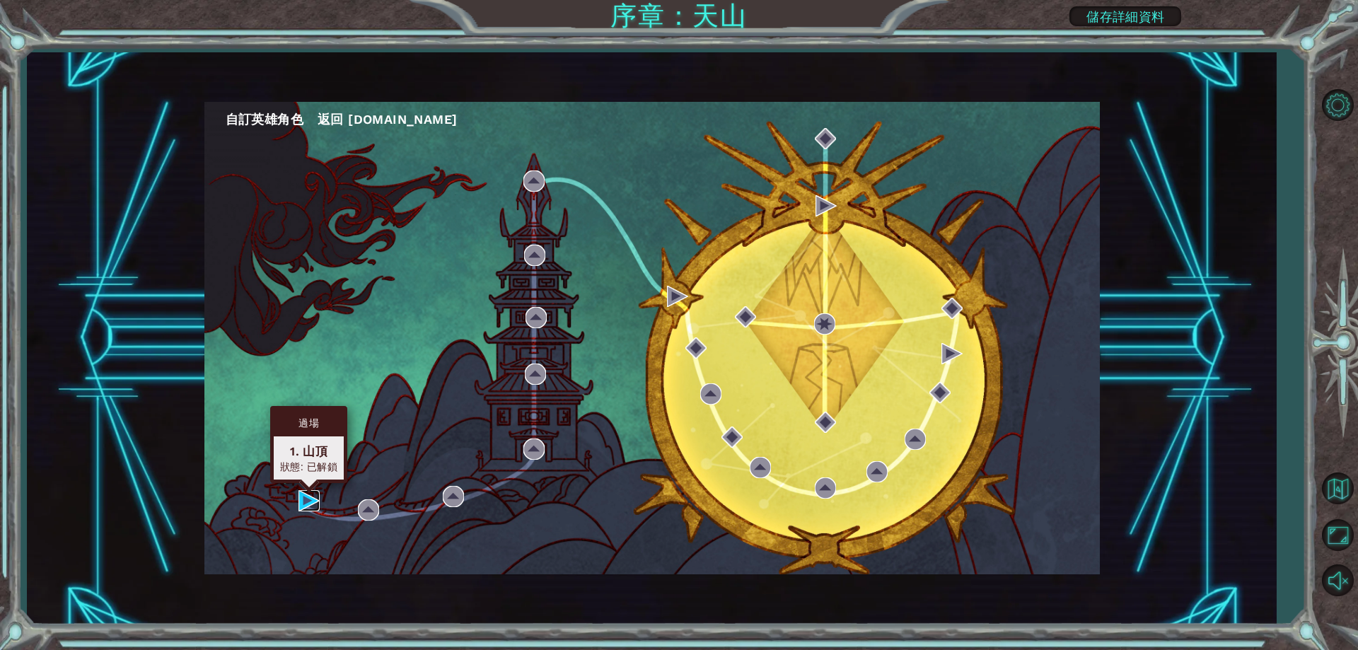  What do you see at coordinates (825, 422) in the screenshot?
I see `a: 最後改進-鎖定` at bounding box center [825, 422].